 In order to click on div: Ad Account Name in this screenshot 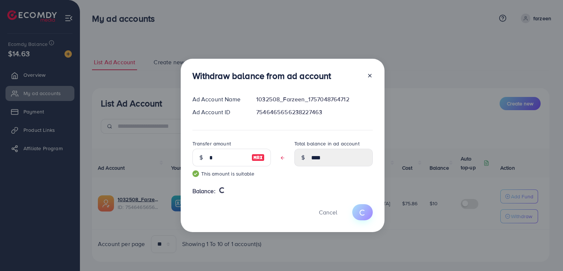, I will do `click(218, 99)`.